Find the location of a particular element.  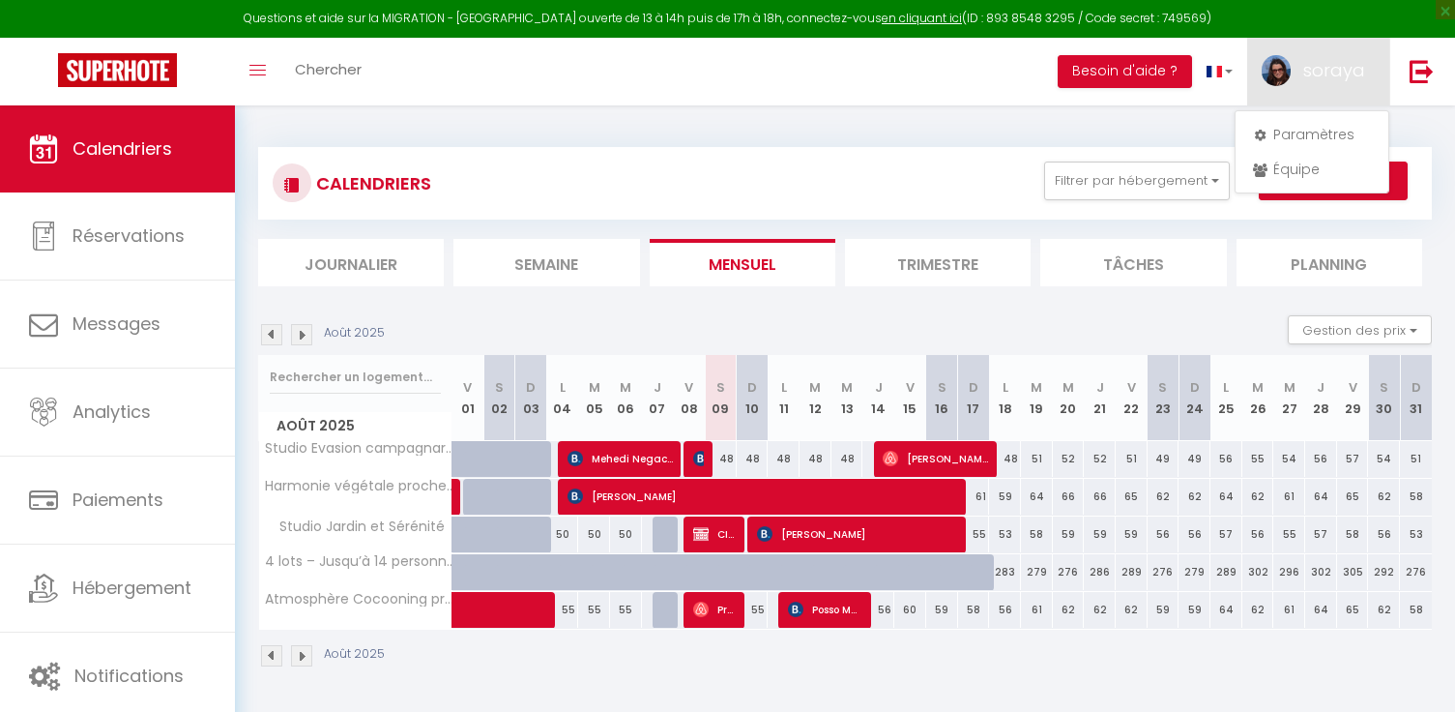

span: soraya is located at coordinates (1334, 70).